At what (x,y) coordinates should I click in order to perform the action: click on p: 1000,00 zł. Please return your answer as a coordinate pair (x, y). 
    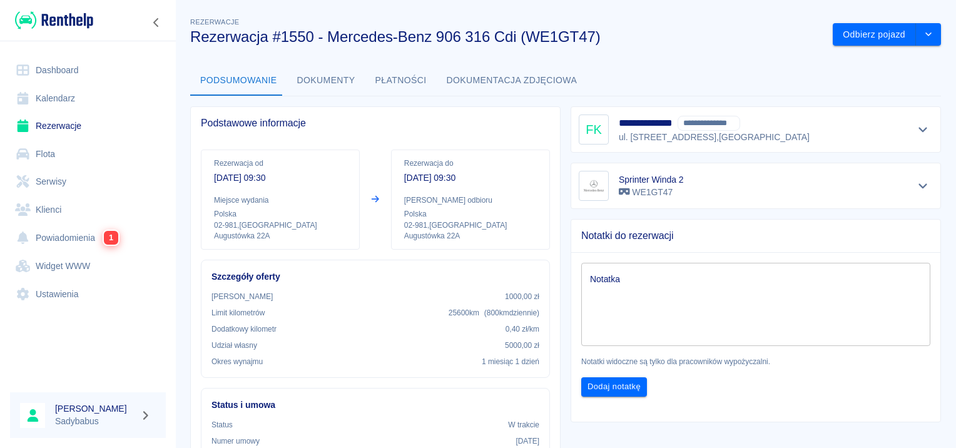
    Looking at the image, I should click on (522, 296).